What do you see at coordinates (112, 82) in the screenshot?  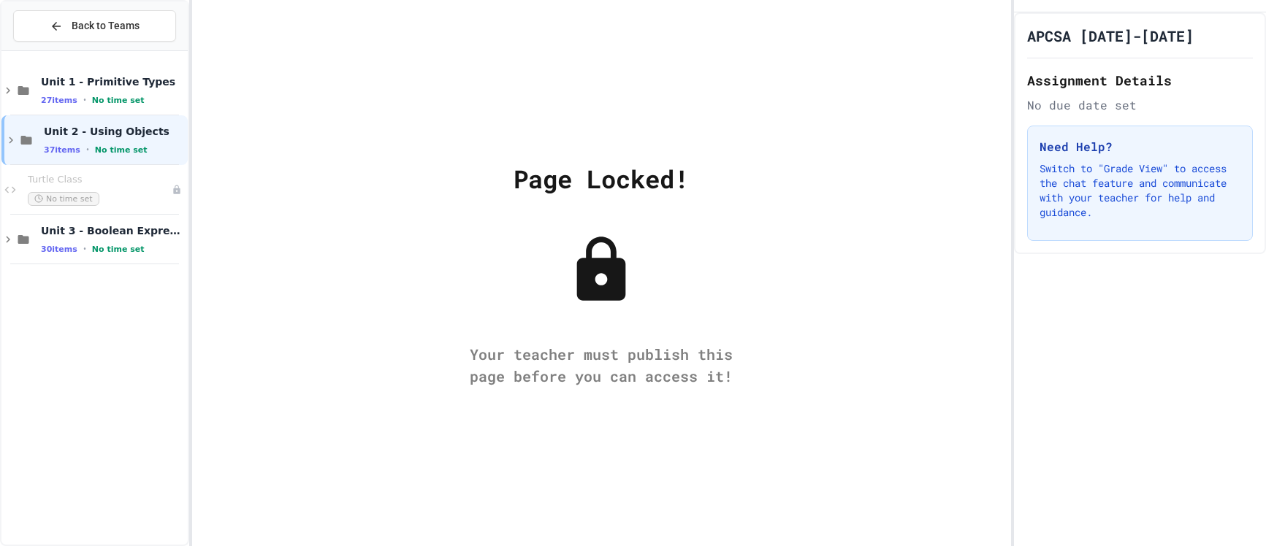 I see `span: Unit 1 - Primitive Types` at bounding box center [112, 82].